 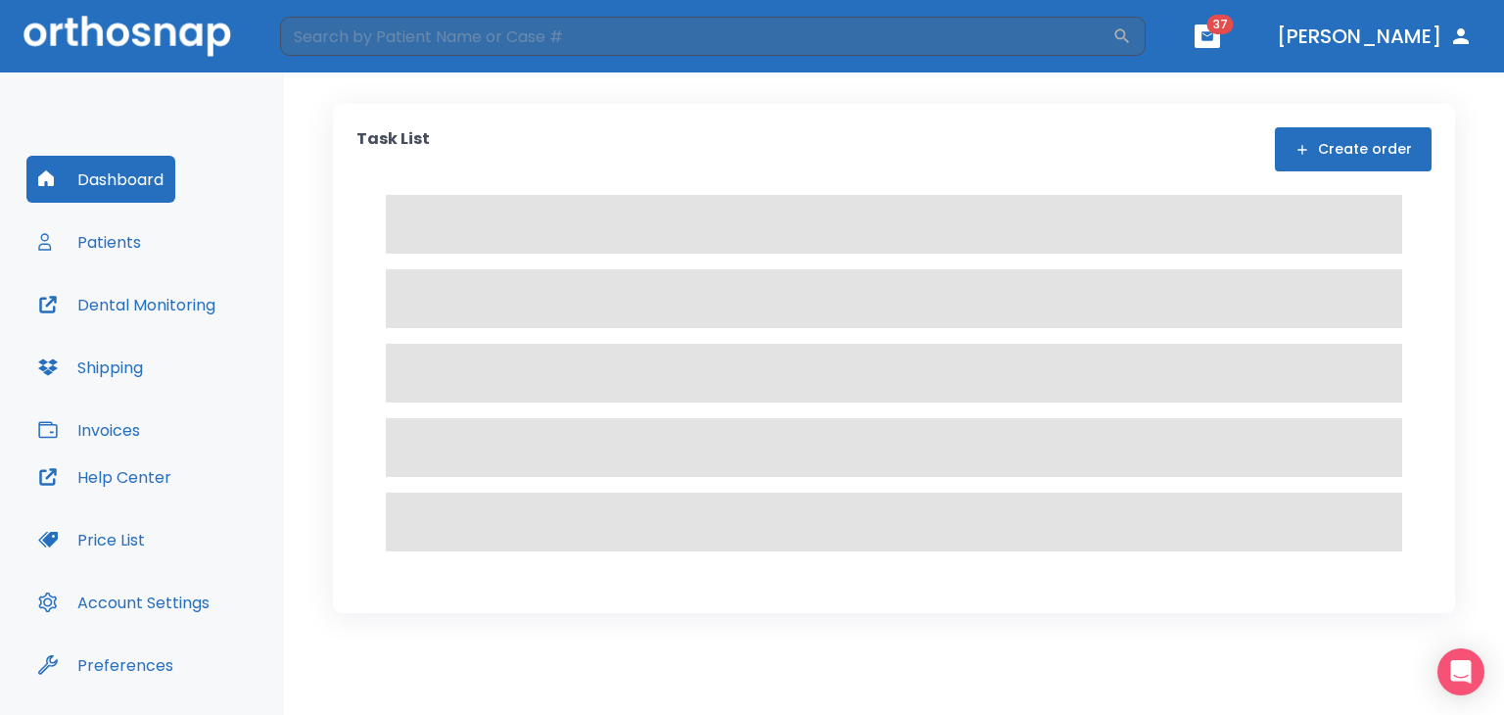 I want to click on button: Dental Monitoring, so click(x=126, y=305).